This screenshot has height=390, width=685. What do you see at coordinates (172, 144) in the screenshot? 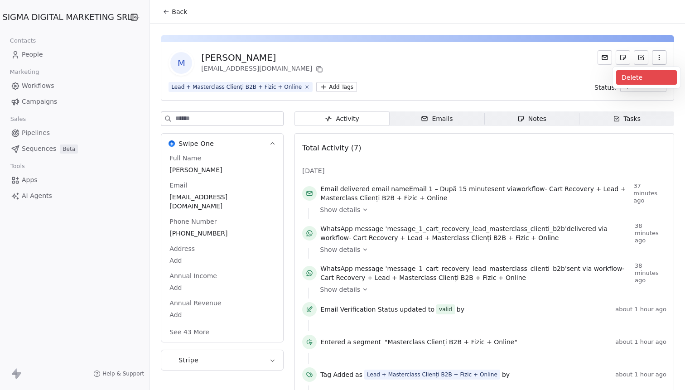
I see `img: Swipe One` at bounding box center [172, 144].